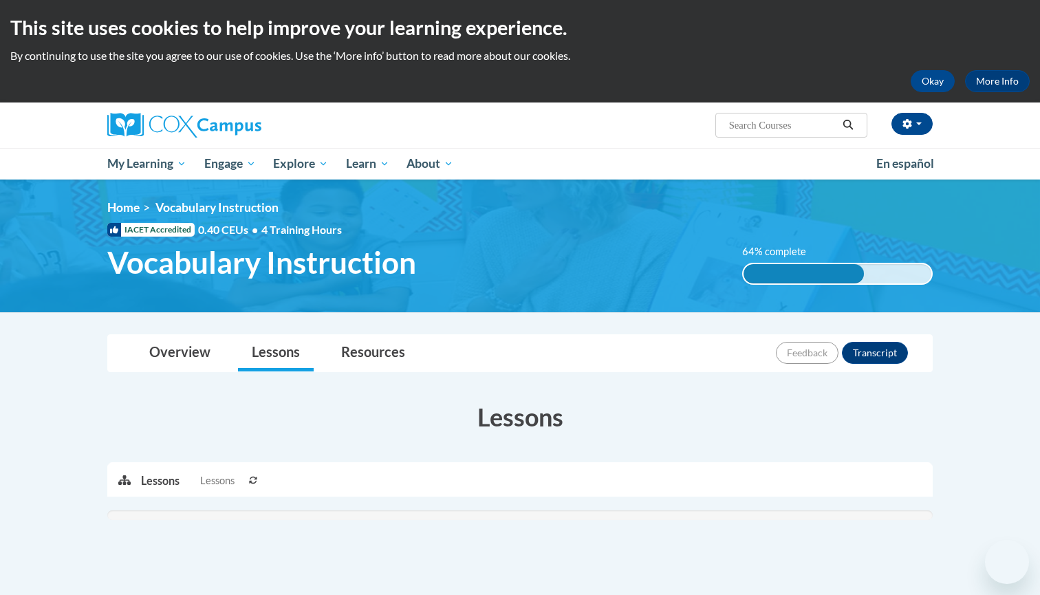  I want to click on span: Explore, so click(301, 164).